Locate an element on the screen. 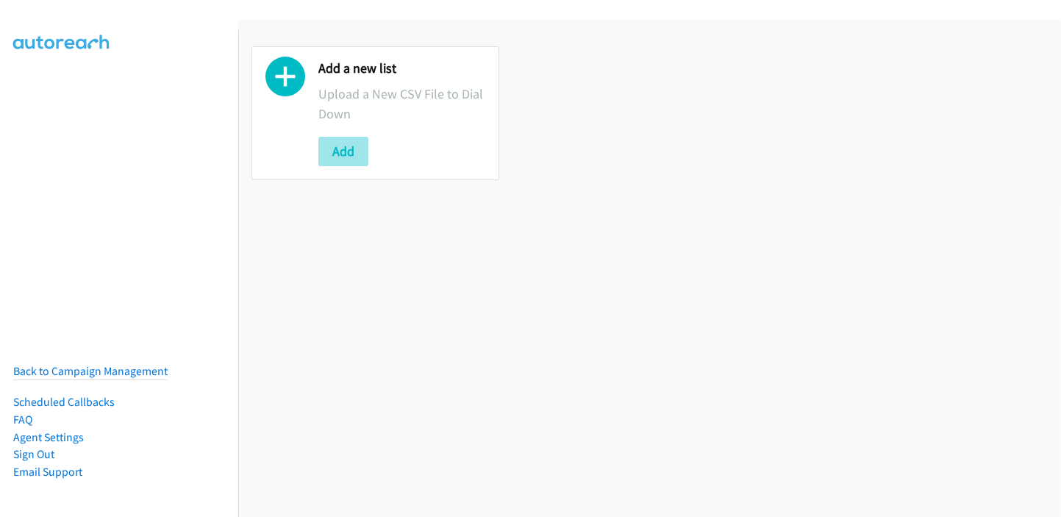 The image size is (1061, 517). a: Agent Settings is located at coordinates (49, 437).